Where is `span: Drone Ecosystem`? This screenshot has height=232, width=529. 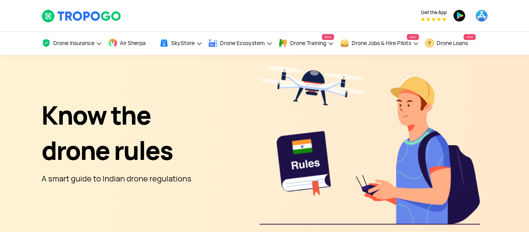 span: Drone Ecosystem is located at coordinates (242, 43).